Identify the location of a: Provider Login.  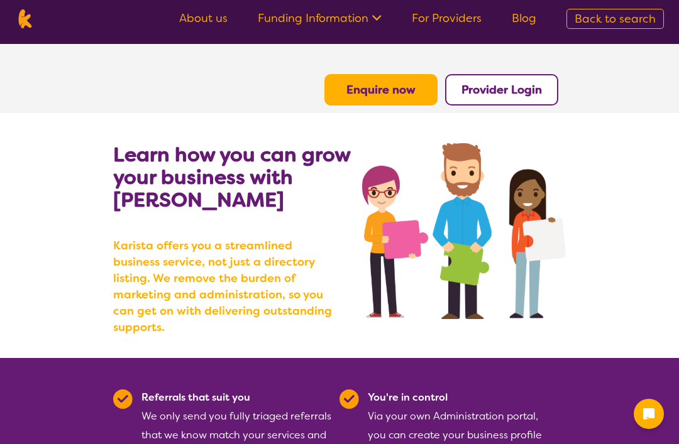
(502, 90).